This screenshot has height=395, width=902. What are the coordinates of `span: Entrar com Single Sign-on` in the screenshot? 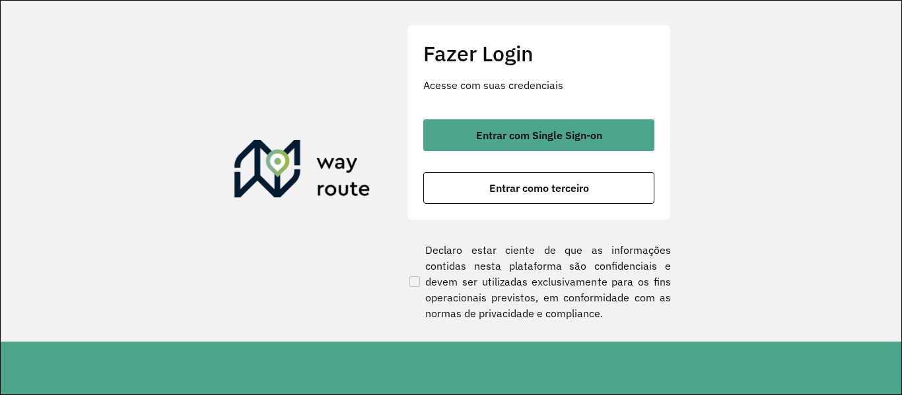 It's located at (539, 135).